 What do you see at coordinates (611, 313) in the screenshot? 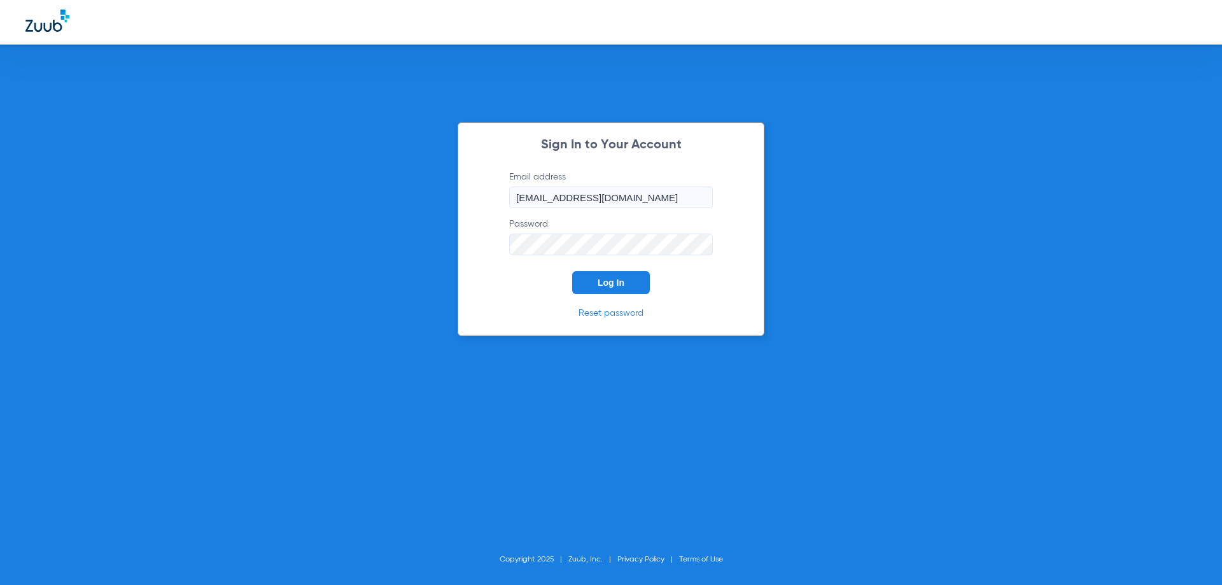
I see `a: Reset password` at bounding box center [611, 313].